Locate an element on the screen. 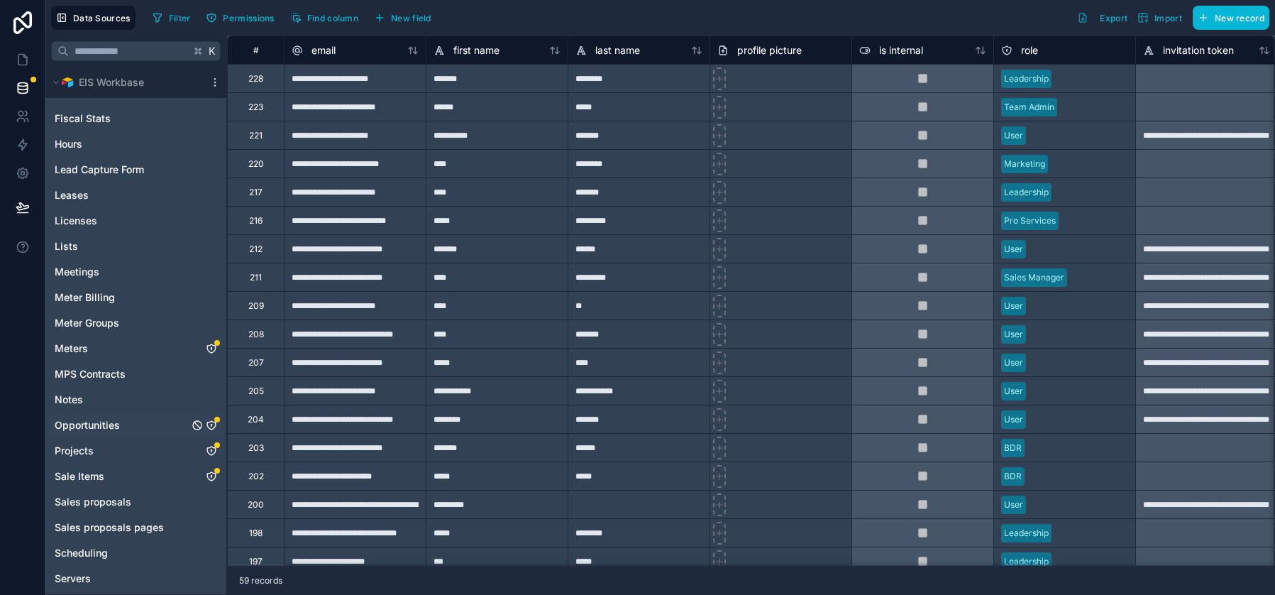  div: 216 is located at coordinates (255, 221).